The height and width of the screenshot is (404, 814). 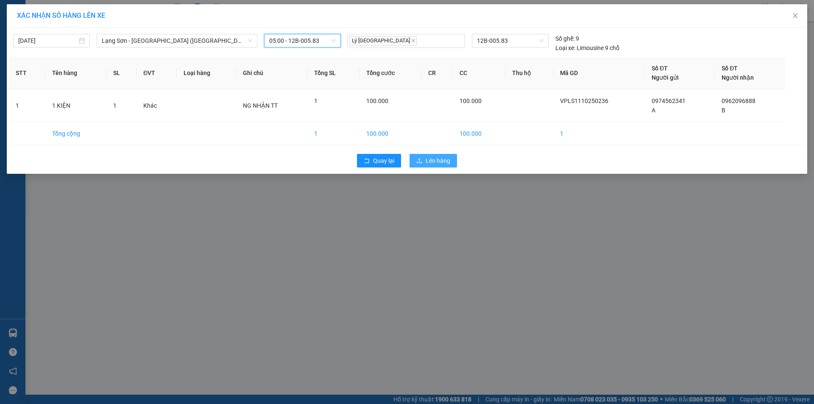 What do you see at coordinates (584, 101) in the screenshot?
I see `span: VPLS1110250236` at bounding box center [584, 101].